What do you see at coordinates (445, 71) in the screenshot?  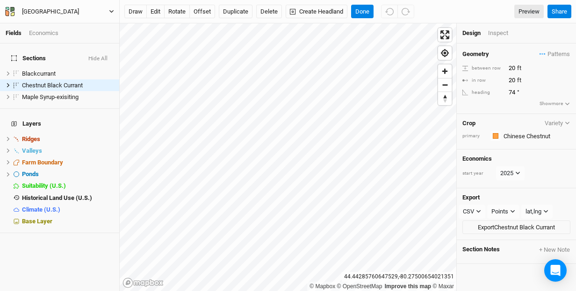 I see `button: Zoom in` at bounding box center [445, 71].